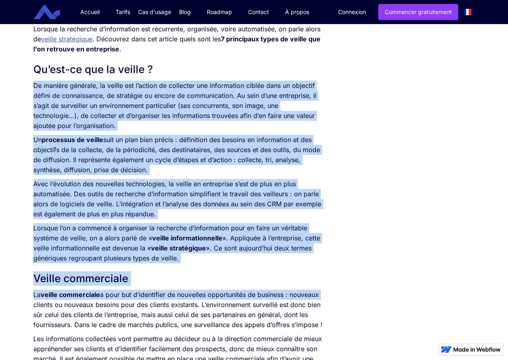  I want to click on strong: veille stratégique, so click(178, 248).